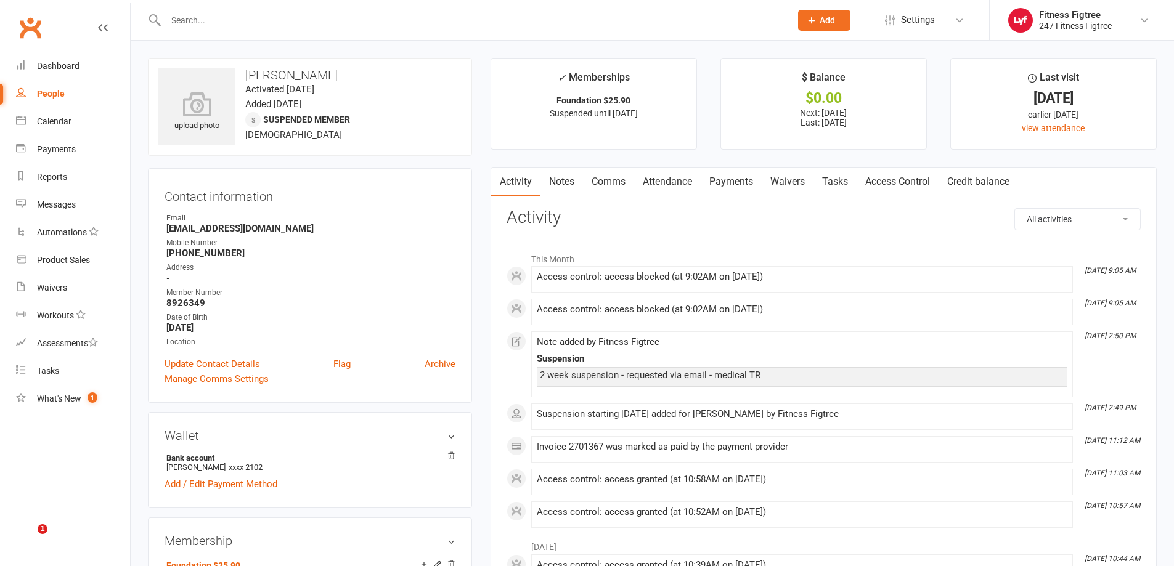  What do you see at coordinates (52, 177) in the screenshot?
I see `div: Reports` at bounding box center [52, 177].